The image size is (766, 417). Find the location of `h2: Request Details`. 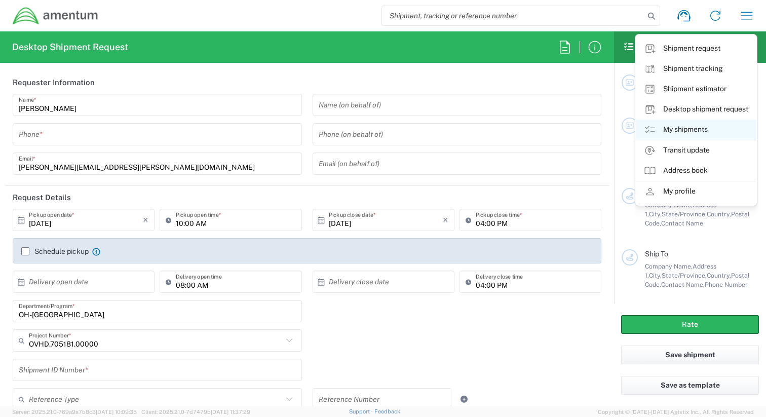

h2: Request Details is located at coordinates (42, 197).